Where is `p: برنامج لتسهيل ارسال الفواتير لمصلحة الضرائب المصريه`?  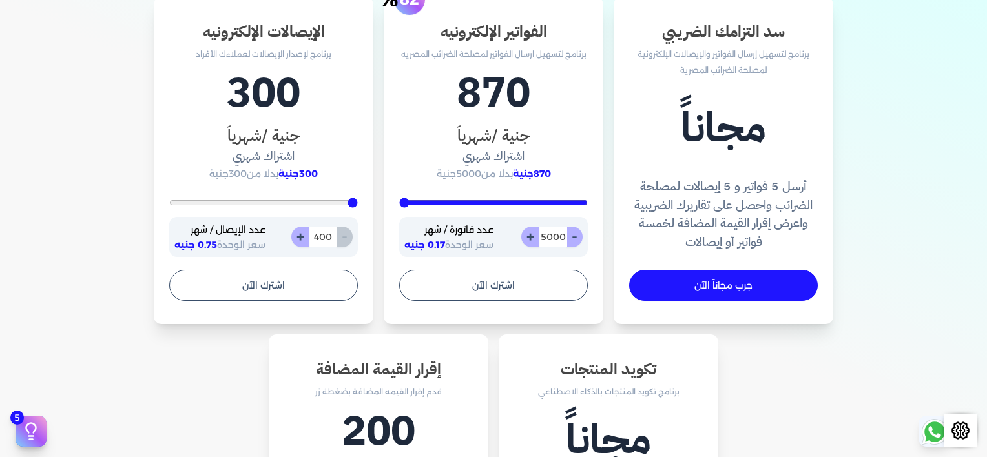
p: برنامج لتسهيل ارسال الفواتير لمصلحة الضرائب المصريه is located at coordinates (494, 54).